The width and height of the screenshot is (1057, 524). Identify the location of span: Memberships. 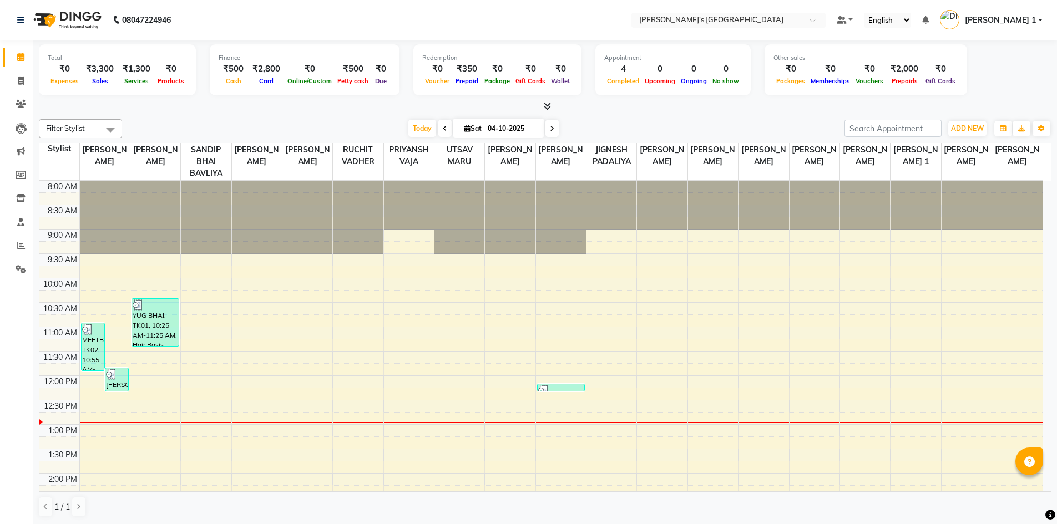
(830, 81).